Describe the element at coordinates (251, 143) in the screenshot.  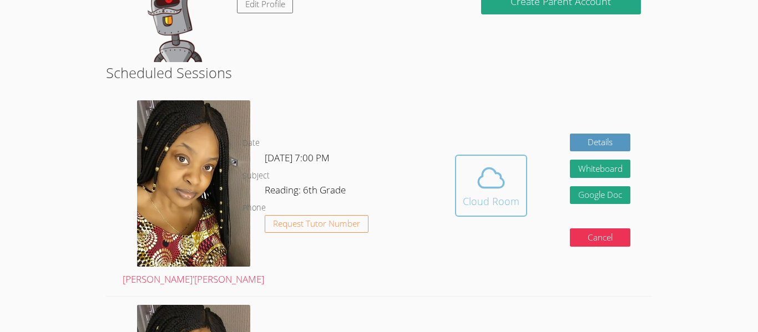
I see `dt: Date` at that location.